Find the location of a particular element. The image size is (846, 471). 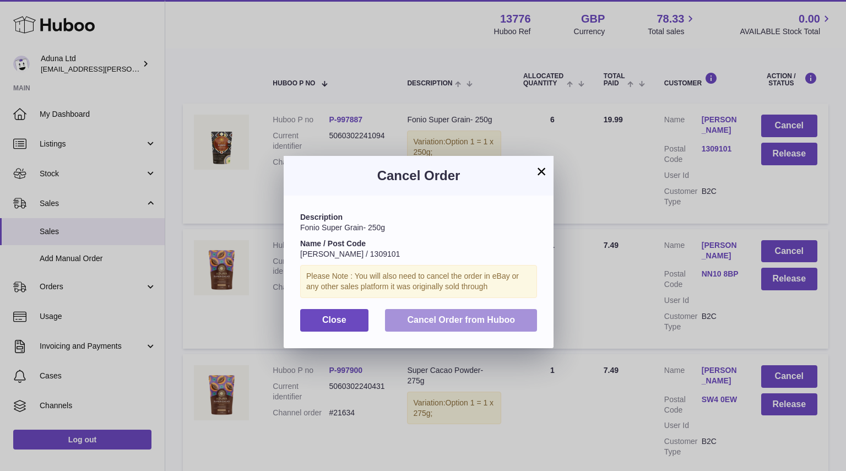

h3: Cancel Order is located at coordinates (419, 176).